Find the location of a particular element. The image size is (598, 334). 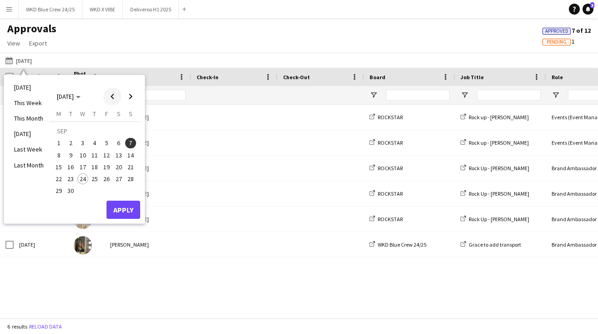

button: 18-09-2025 is located at coordinates (95, 167).